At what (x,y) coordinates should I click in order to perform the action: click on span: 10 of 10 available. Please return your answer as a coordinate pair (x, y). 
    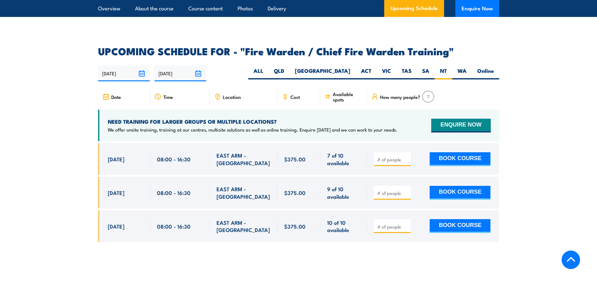
    Looking at the image, I should click on (344, 226).